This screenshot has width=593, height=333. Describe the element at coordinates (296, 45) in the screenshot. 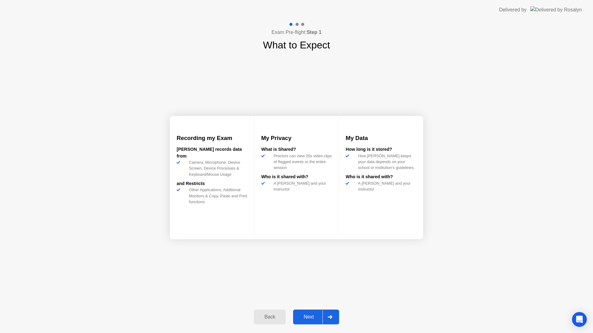

I see `h1: What to Expect` at that location.